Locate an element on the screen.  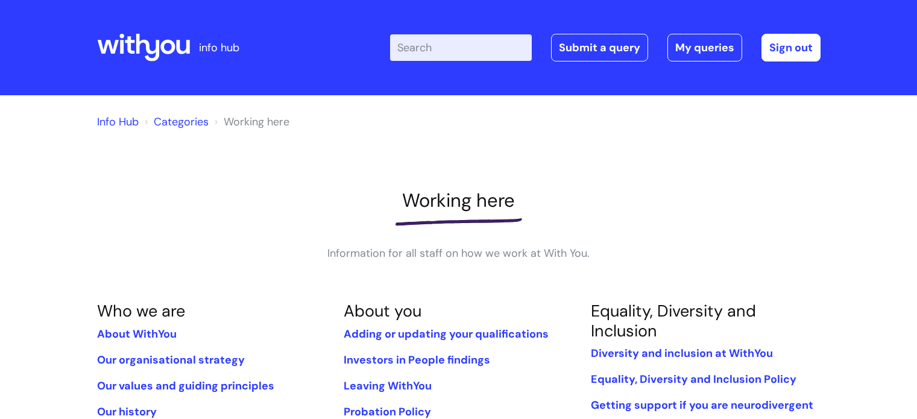
a: About WithYou is located at coordinates (137, 334).